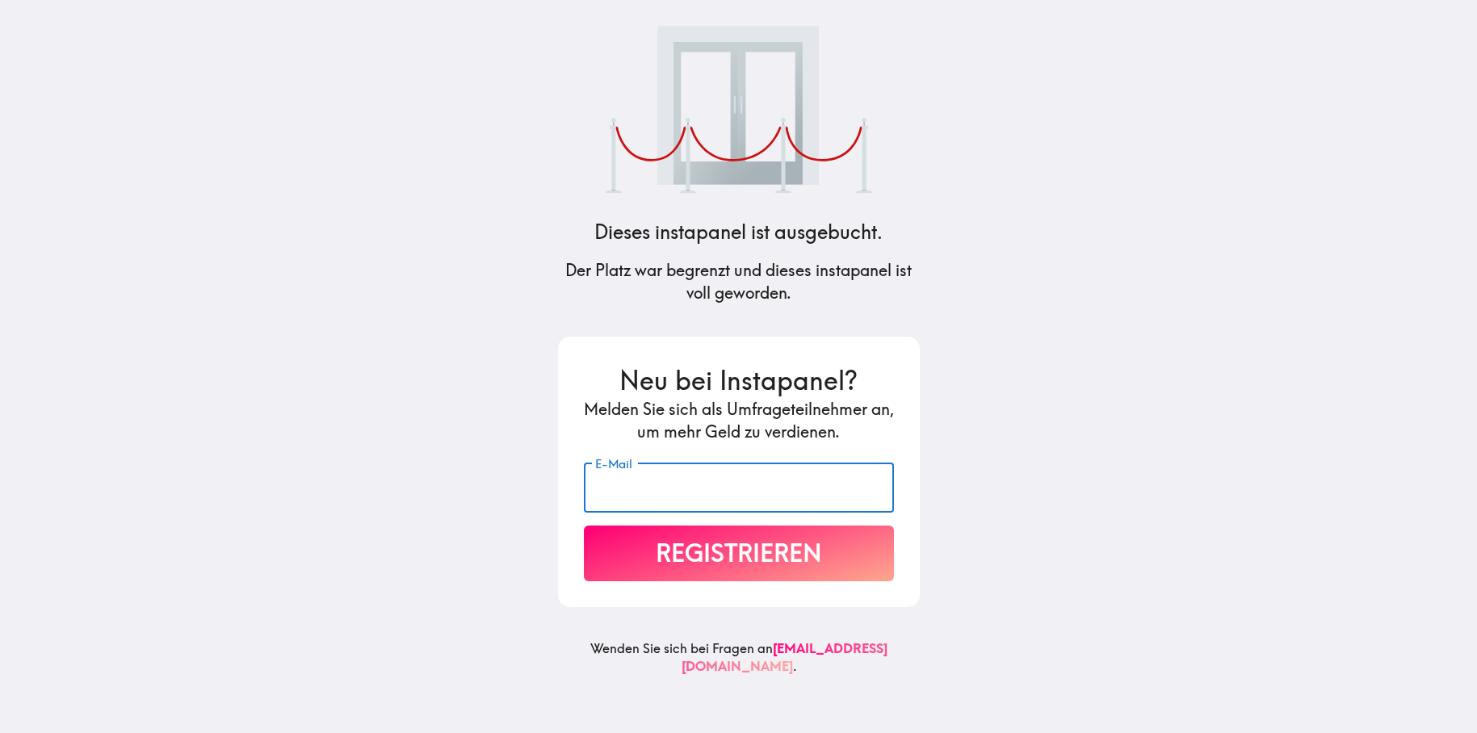  I want to click on label: E-Mail, so click(614, 464).